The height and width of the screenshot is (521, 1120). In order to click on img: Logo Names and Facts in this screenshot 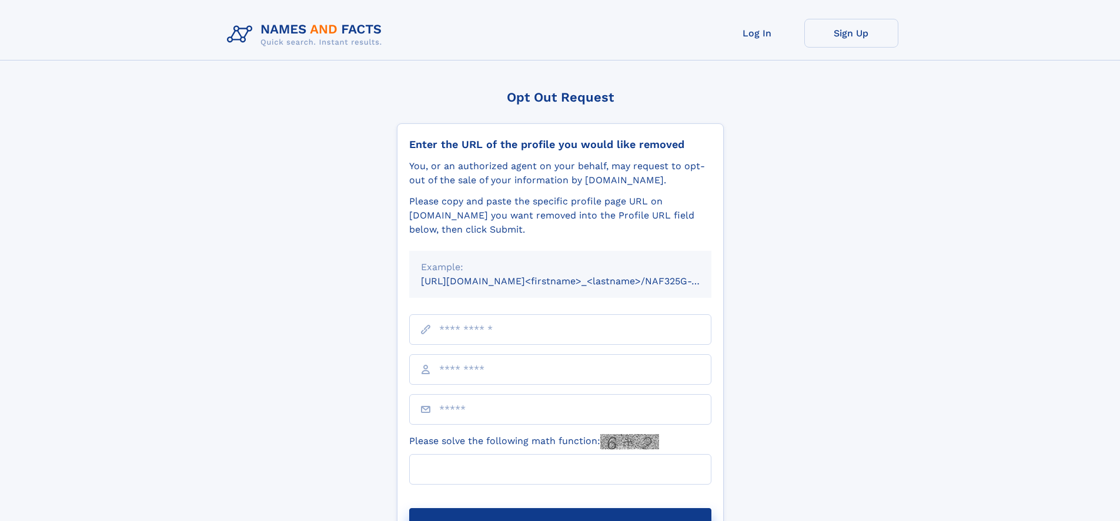, I will do `click(307, 35)`.